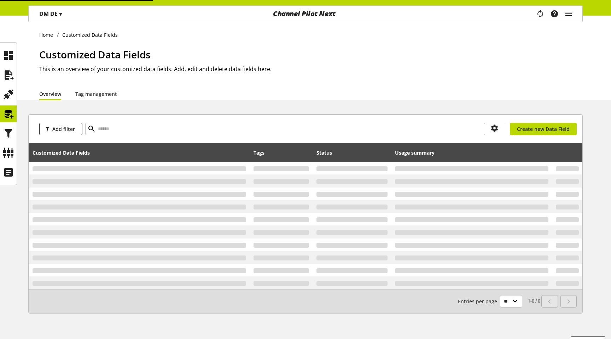 This screenshot has height=339, width=611. What do you see at coordinates (139, 152) in the screenshot?
I see `div: Customized Data Fields` at bounding box center [139, 152].